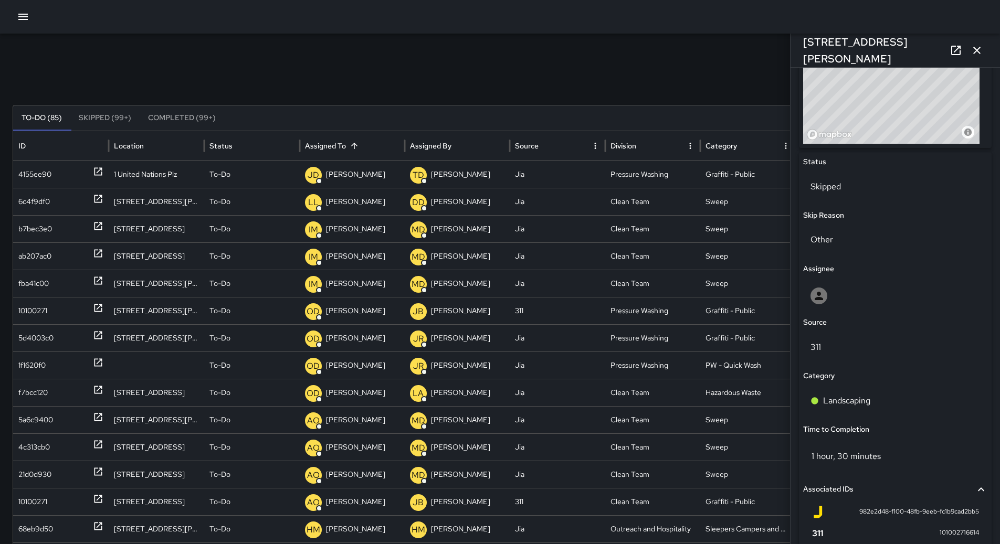 The width and height of the screenshot is (1000, 544). Describe the element at coordinates (182, 118) in the screenshot. I see `button: Completed (99+)` at that location.